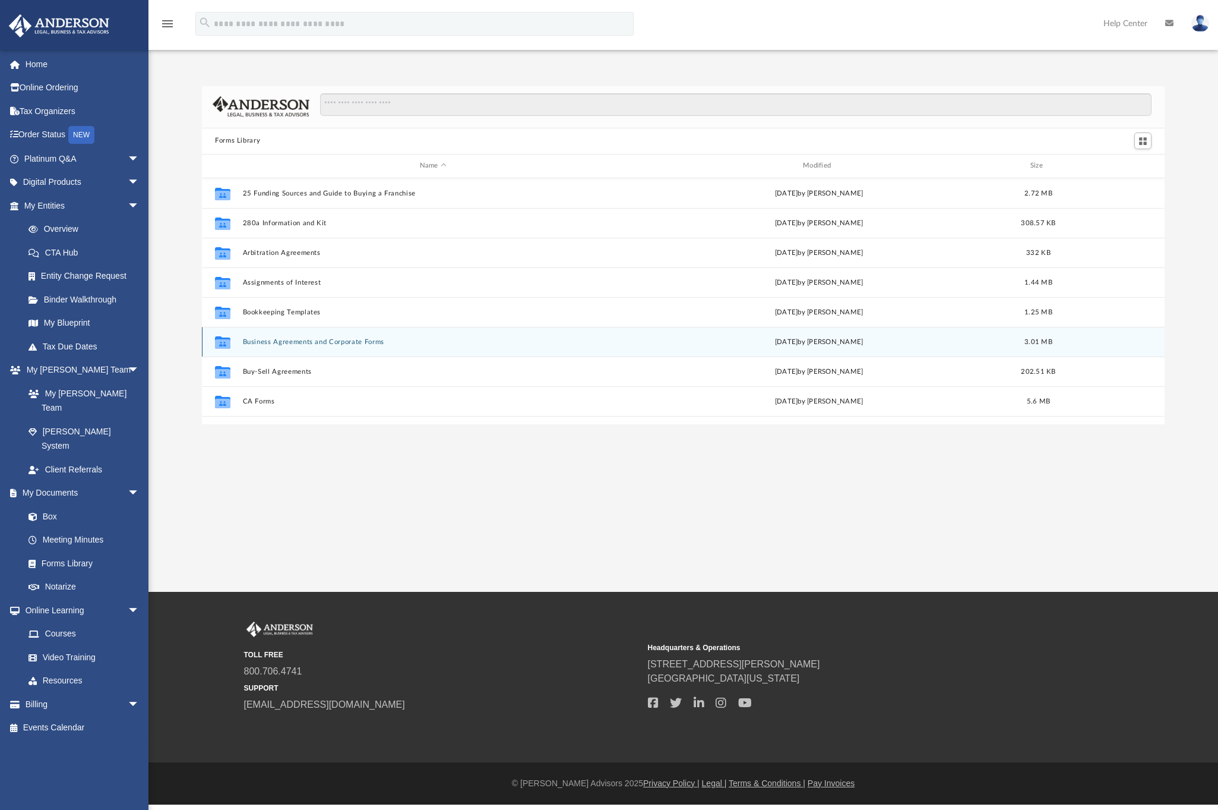  I want to click on span: 332 KB, so click(1038, 252).